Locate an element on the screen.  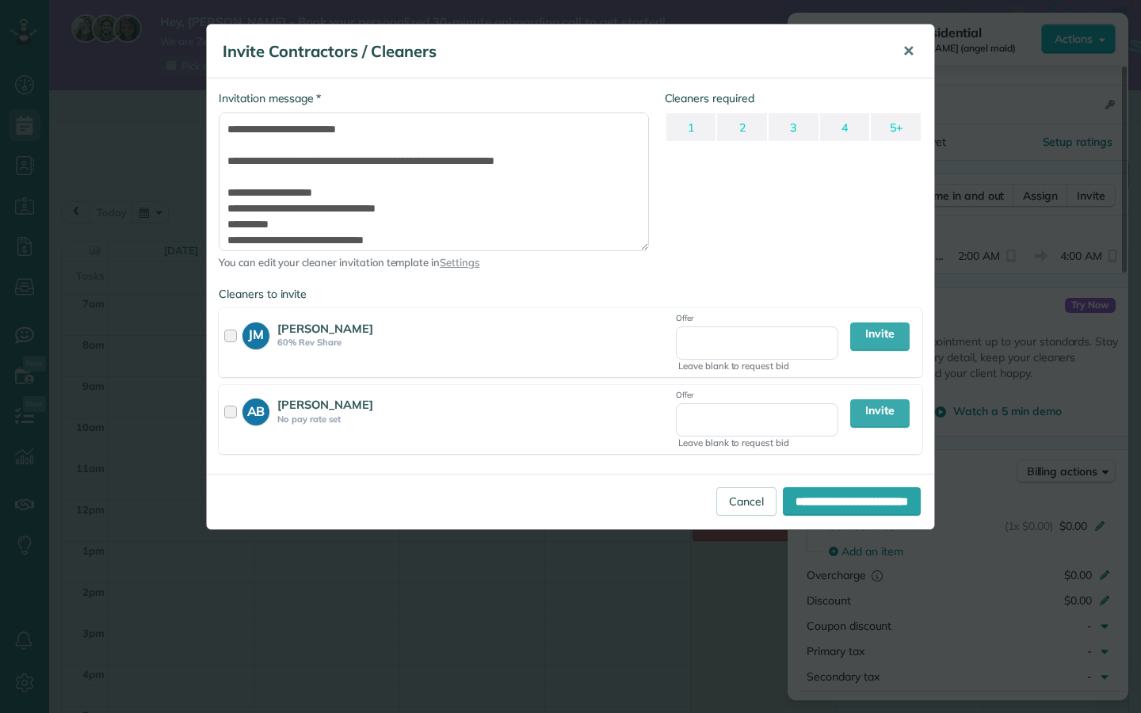
label: Cleaners required is located at coordinates (794, 98).